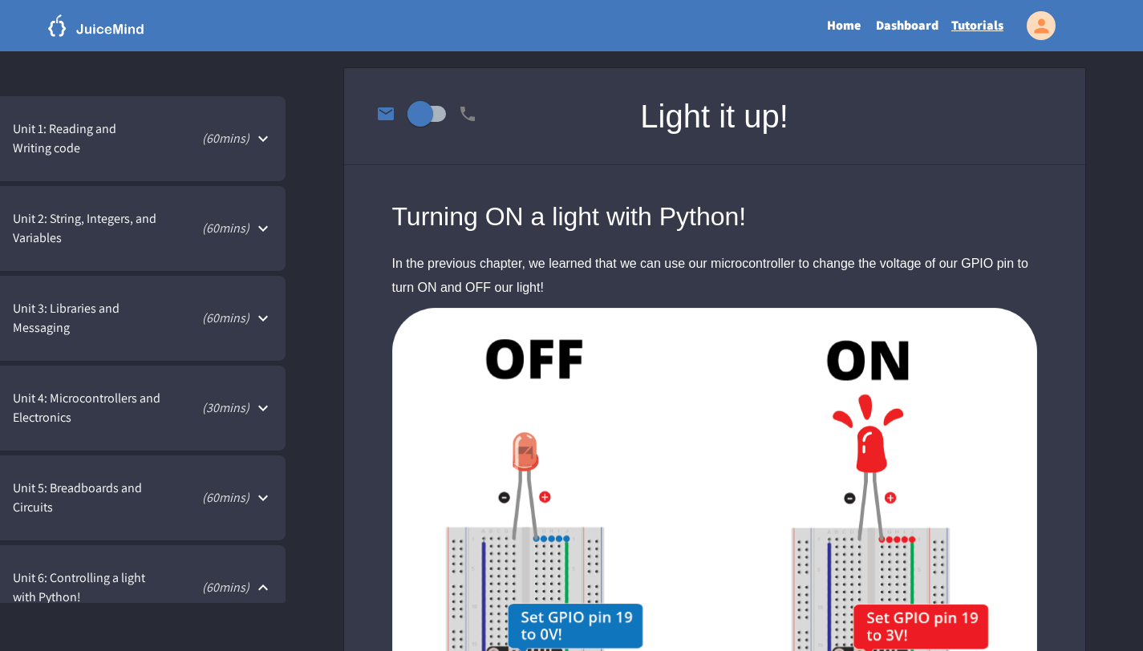  I want to click on span: Unit 5: Breadboards and Circuits, so click(83, 498).